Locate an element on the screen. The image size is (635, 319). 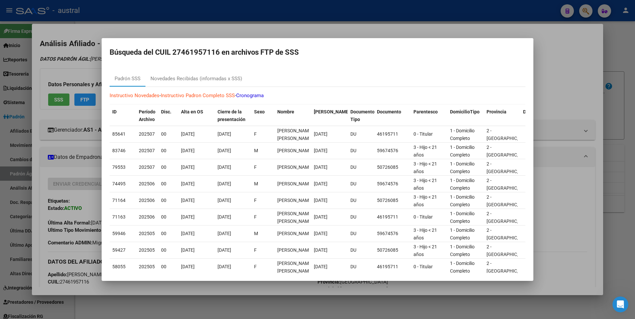
datatable-header-cell: Nombre is located at coordinates (293, 116).